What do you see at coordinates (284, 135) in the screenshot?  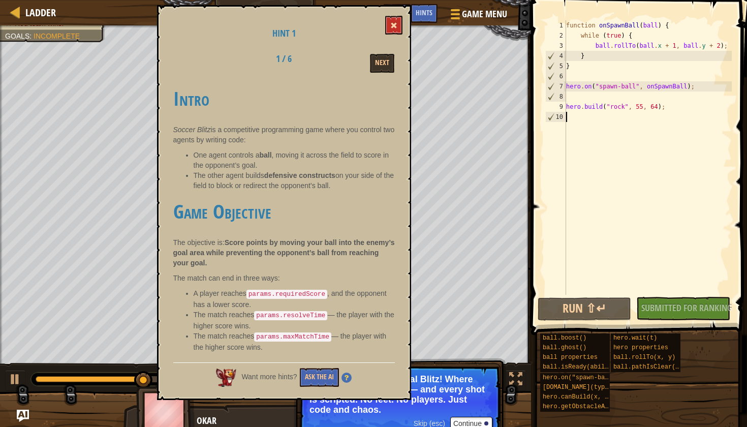 I see `p: is a competitive programming game where you control two agents by writing code:` at bounding box center [284, 135].